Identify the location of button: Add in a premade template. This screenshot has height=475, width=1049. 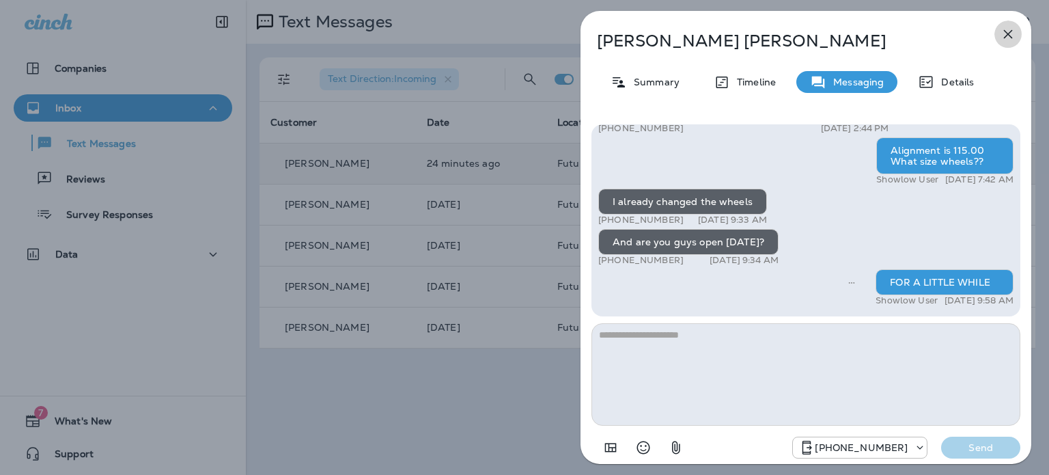
(611, 447).